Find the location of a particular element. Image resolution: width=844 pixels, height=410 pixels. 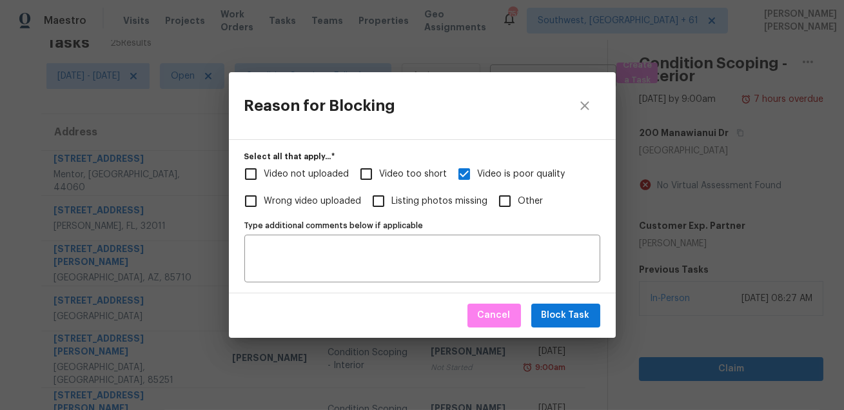

label: Select all that apply... is located at coordinates (423, 157).